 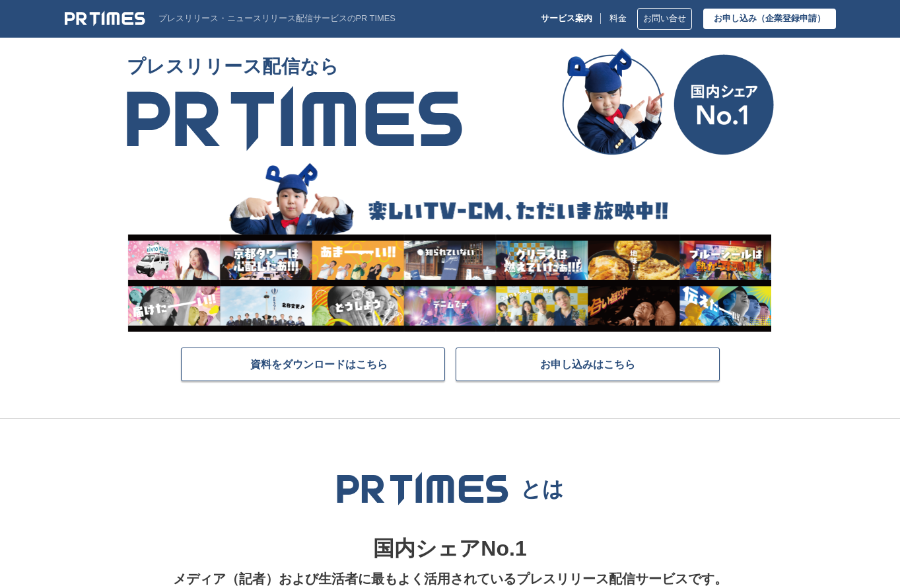 What do you see at coordinates (618, 18) in the screenshot?
I see `a: 料金` at bounding box center [618, 18].